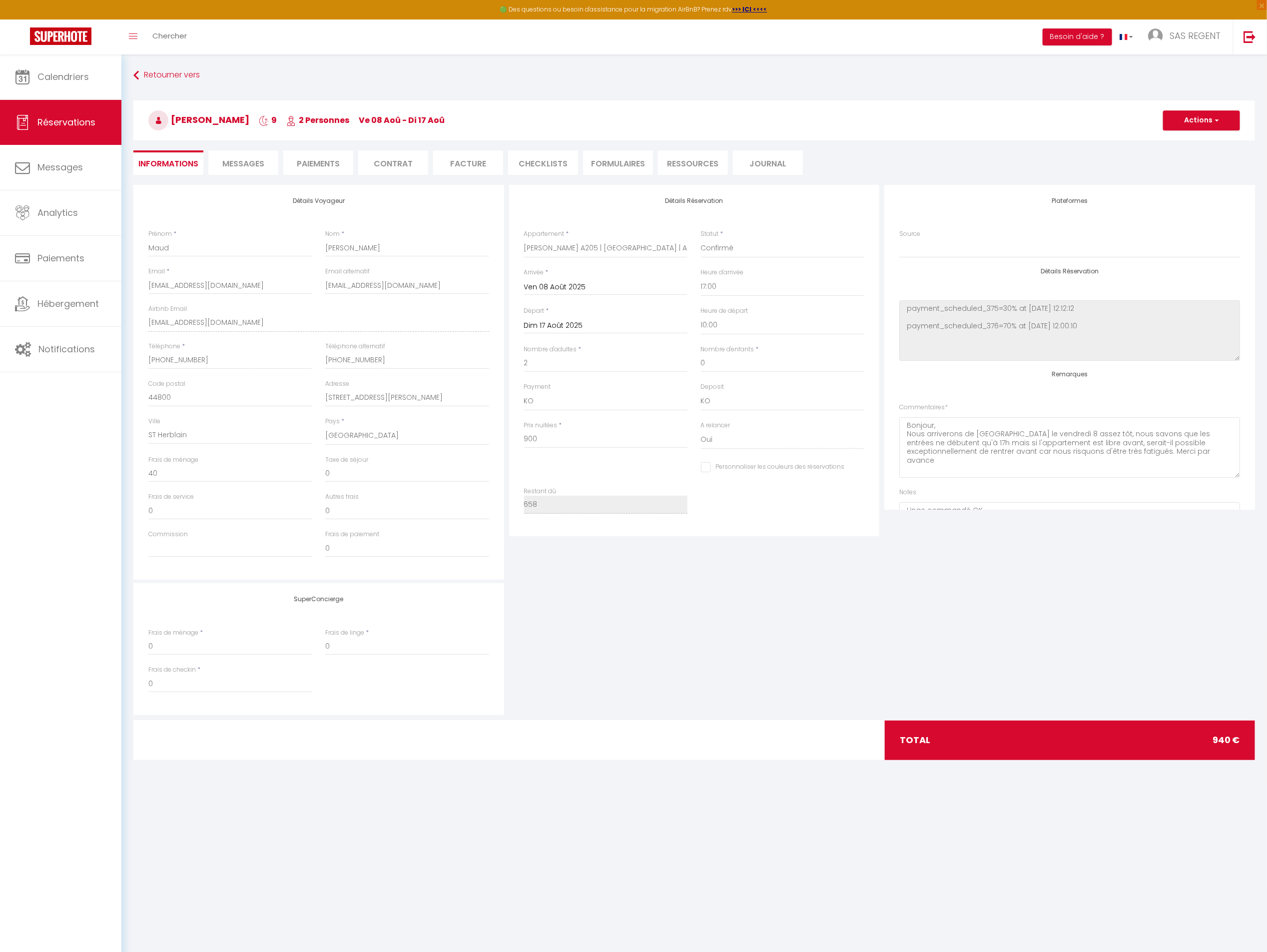 The width and height of the screenshot is (1267, 952). Describe the element at coordinates (908, 492) in the screenshot. I see `label: Notes` at that location.